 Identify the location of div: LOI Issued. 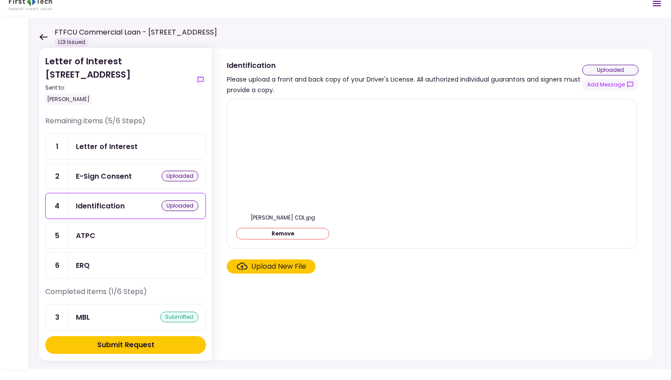
(71, 42).